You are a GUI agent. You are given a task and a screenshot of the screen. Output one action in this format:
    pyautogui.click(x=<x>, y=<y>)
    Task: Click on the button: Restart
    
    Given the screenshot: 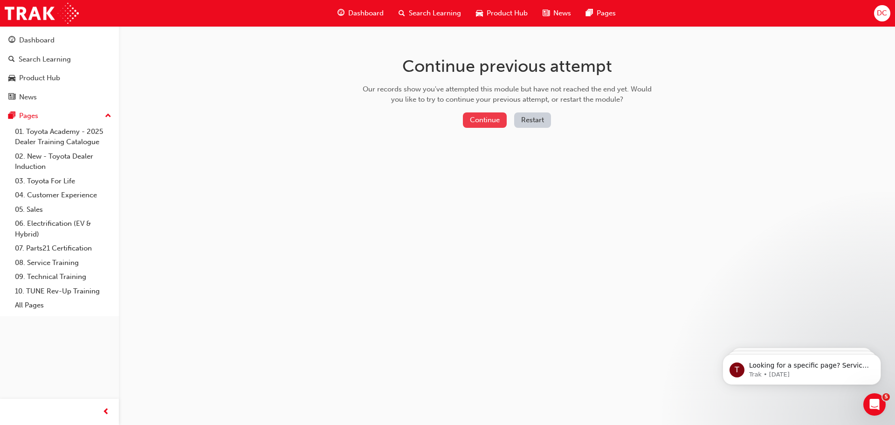 What is the action you would take?
    pyautogui.click(x=532, y=120)
    